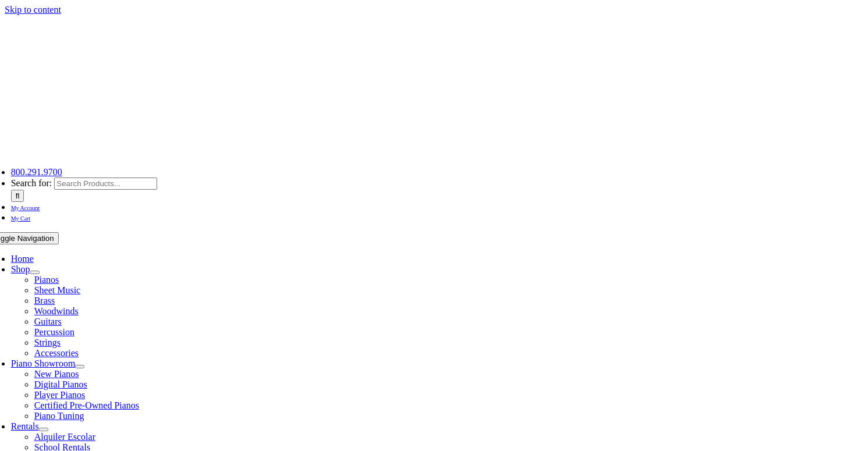 This screenshot has height=451, width=863. Describe the element at coordinates (87, 405) in the screenshot. I see `a: Certified Pre-Owned Pianos` at that location.